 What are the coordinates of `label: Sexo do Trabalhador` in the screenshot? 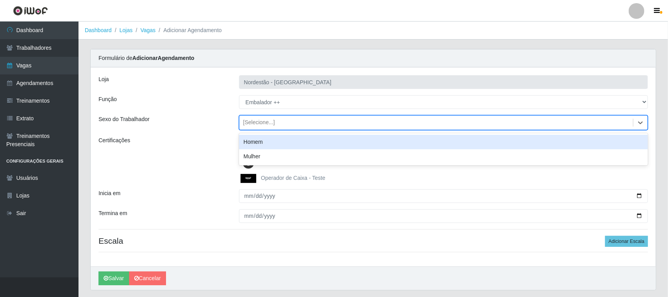 It's located at (124, 119).